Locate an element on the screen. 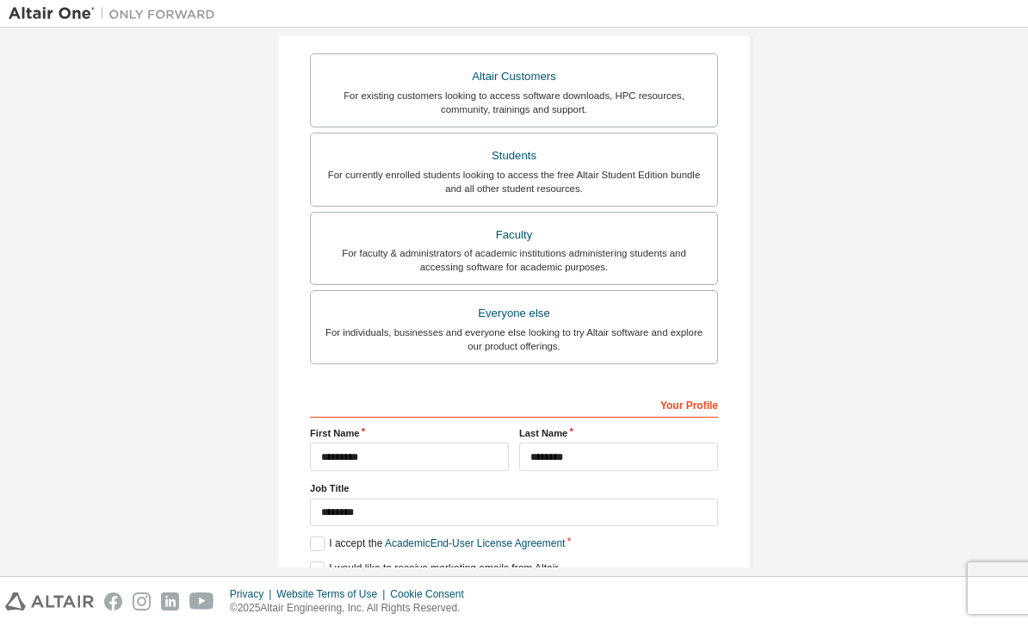 This screenshot has width=1028, height=626. label: First Name is located at coordinates (409, 433).